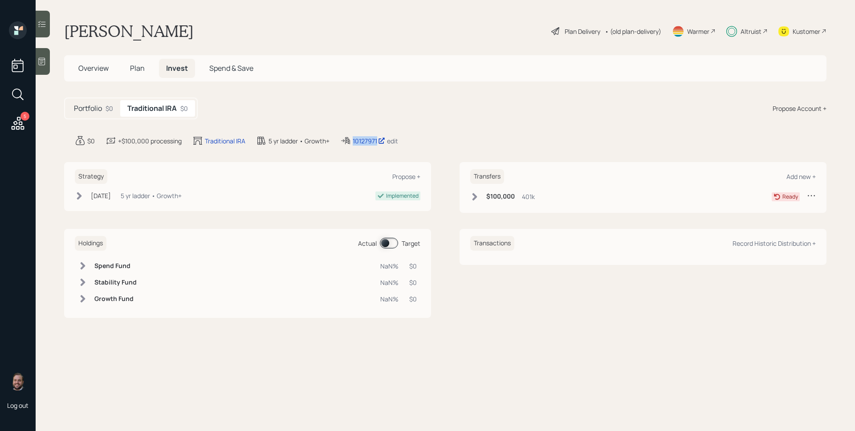 This screenshot has height=431, width=855. I want to click on span: Spend & Save, so click(231, 68).